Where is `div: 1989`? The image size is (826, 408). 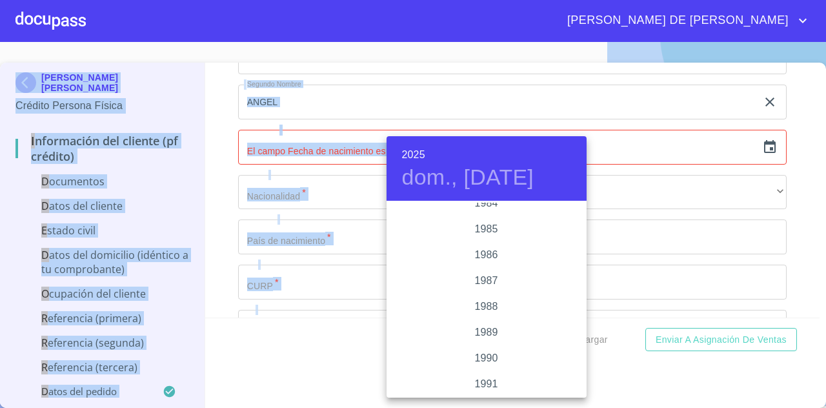 div: 1989 is located at coordinates (486, 332).